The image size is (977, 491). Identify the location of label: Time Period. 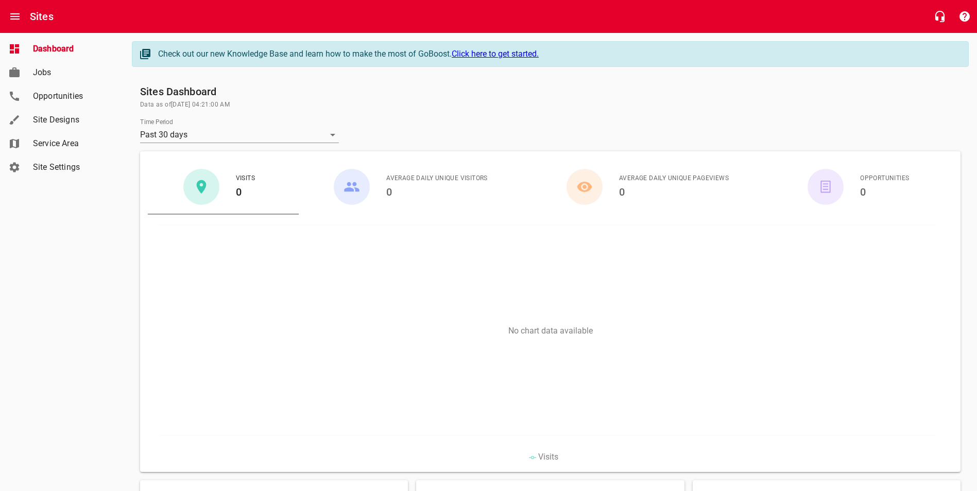
(157, 122).